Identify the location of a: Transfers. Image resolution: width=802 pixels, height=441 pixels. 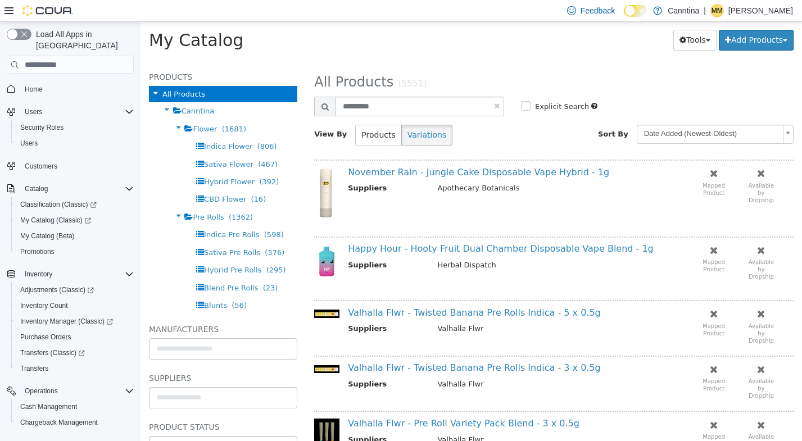
(34, 369).